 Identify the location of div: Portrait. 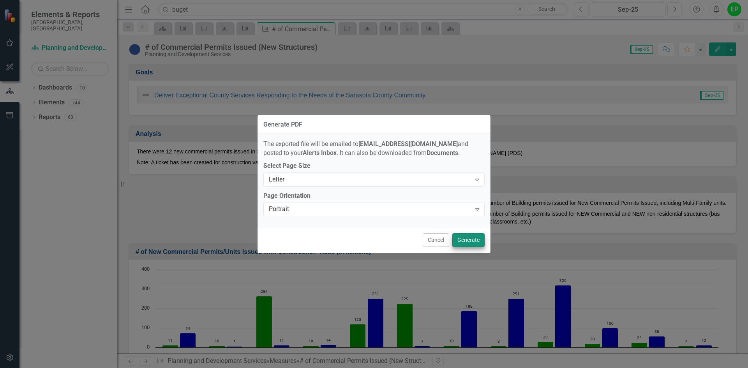
(370, 209).